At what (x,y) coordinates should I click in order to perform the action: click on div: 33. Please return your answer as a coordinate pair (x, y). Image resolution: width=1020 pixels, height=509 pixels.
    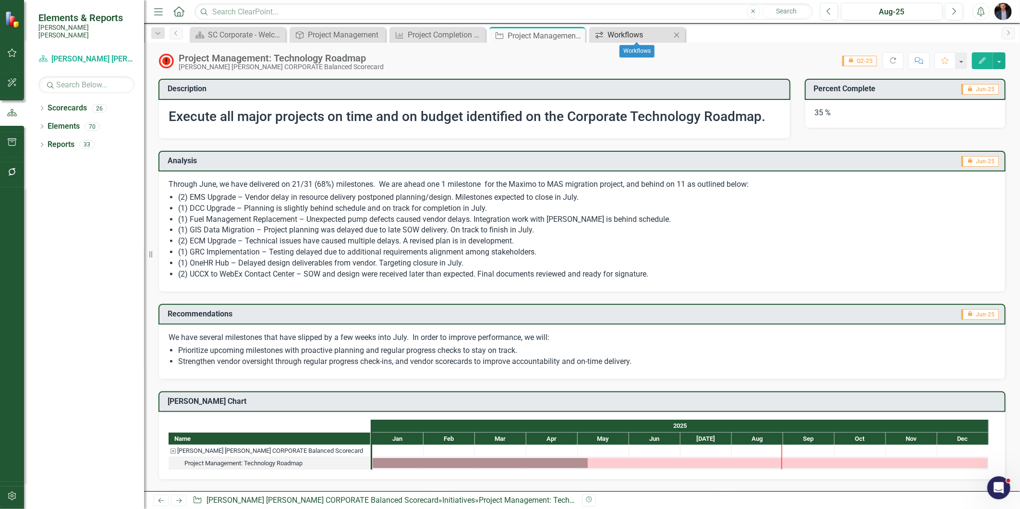
    Looking at the image, I should click on (87, 145).